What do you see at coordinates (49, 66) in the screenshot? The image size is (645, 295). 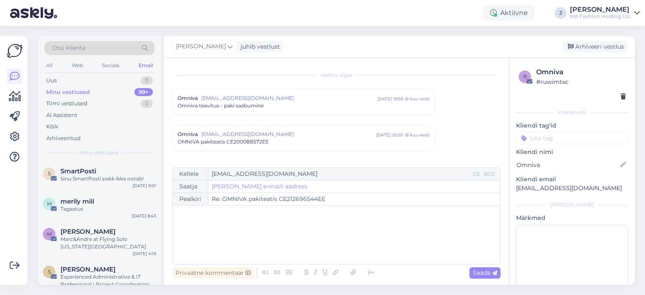 I see `div: All` at bounding box center [49, 66].